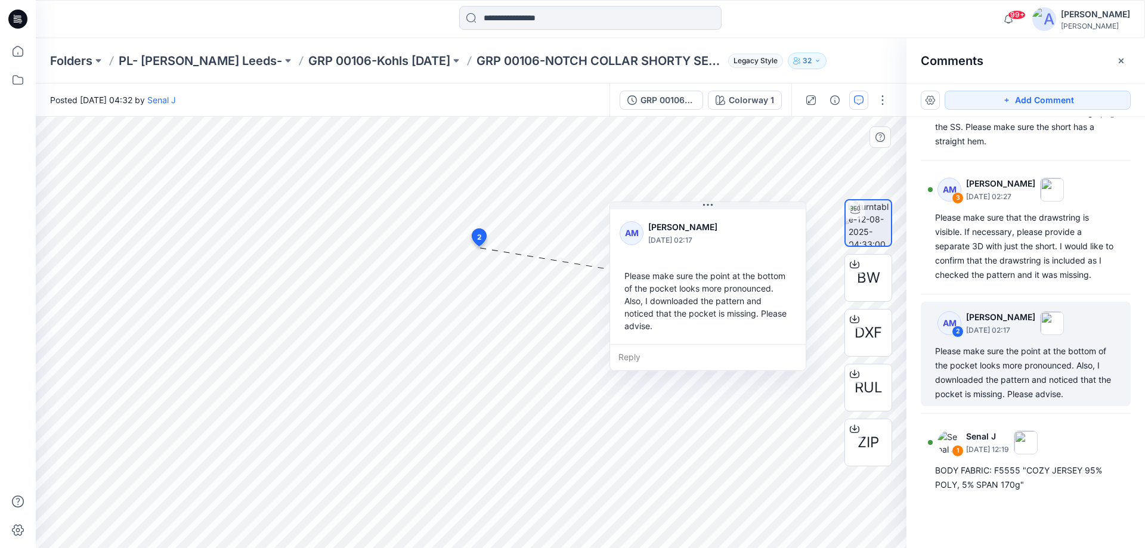 This screenshot has height=548, width=1145. I want to click on p: Folders, so click(71, 61).